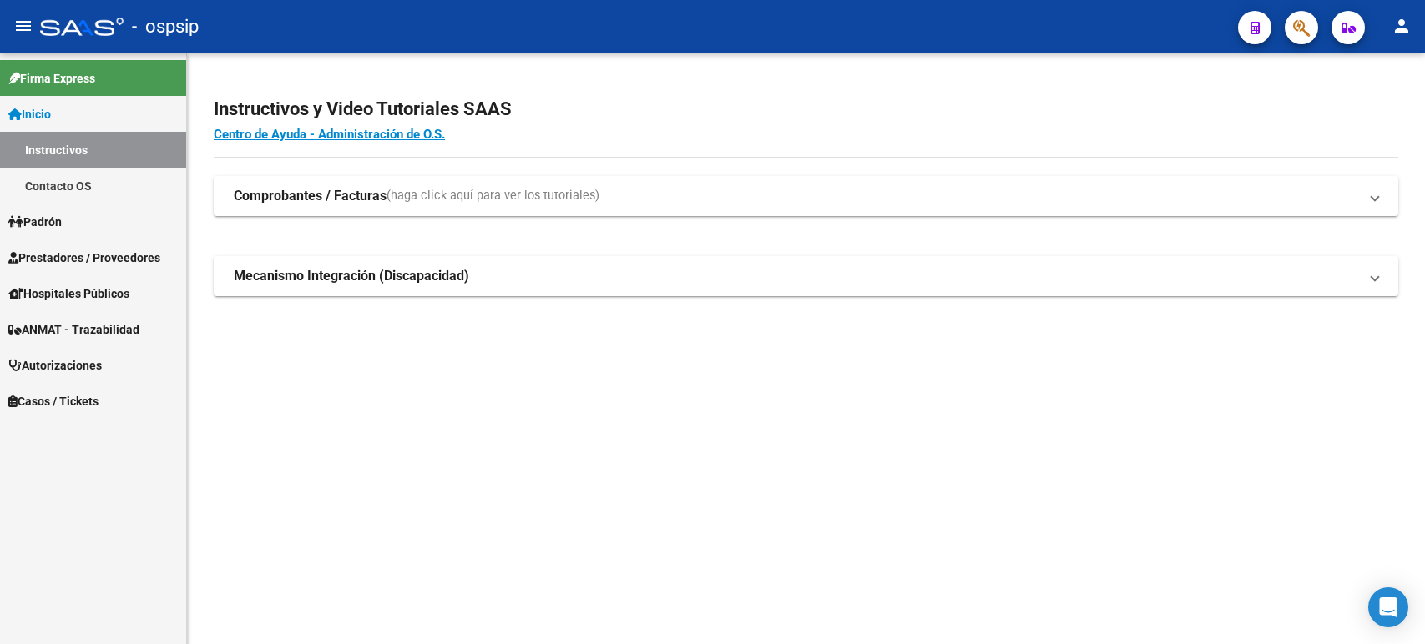 The height and width of the screenshot is (644, 1425). Describe the element at coordinates (329, 134) in the screenshot. I see `a: Centro de Ayuda - Administración de O.S.` at that location.